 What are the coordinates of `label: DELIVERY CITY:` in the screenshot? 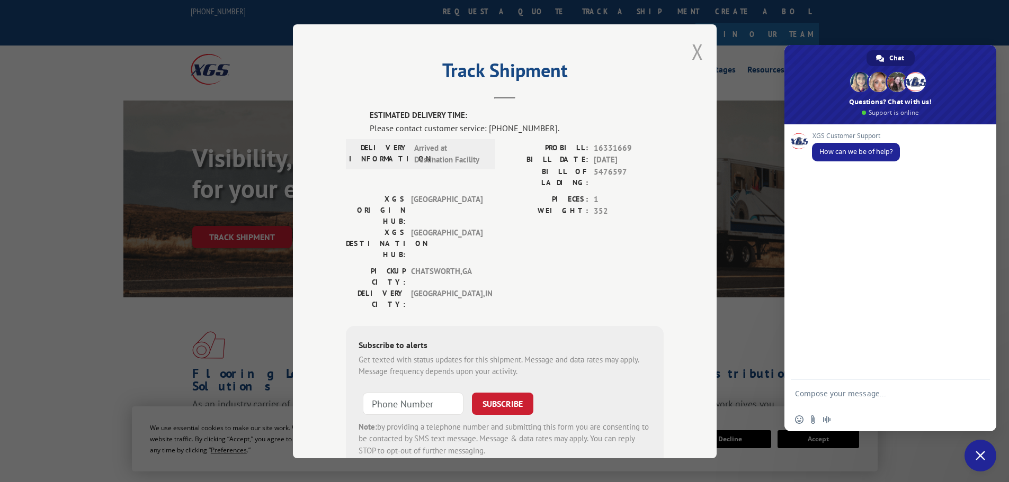 It's located at (376, 299).